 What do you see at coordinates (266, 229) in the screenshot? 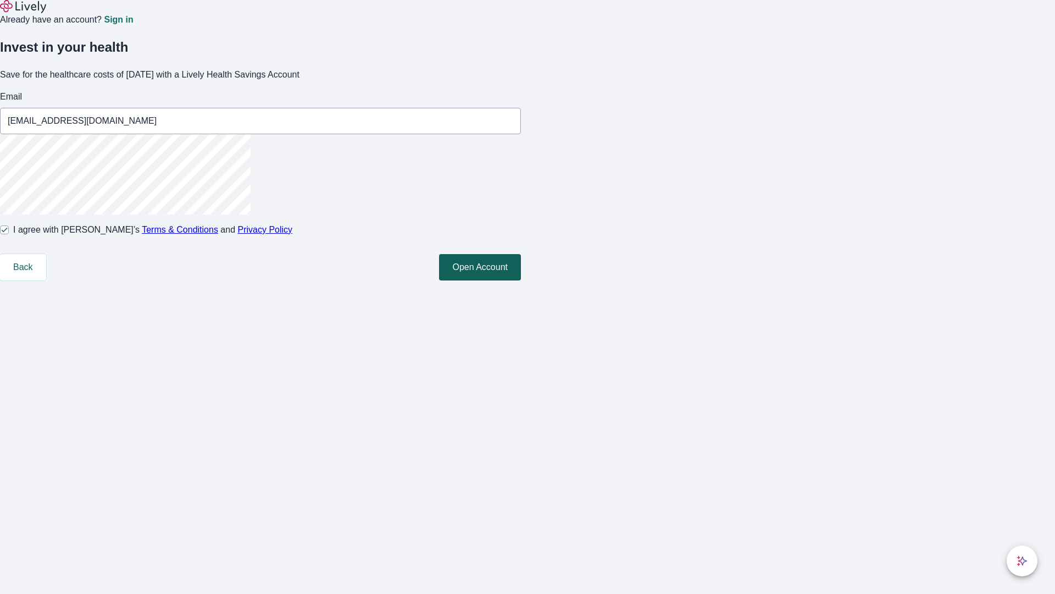
I see `a: Privacy Policy` at bounding box center [266, 229].